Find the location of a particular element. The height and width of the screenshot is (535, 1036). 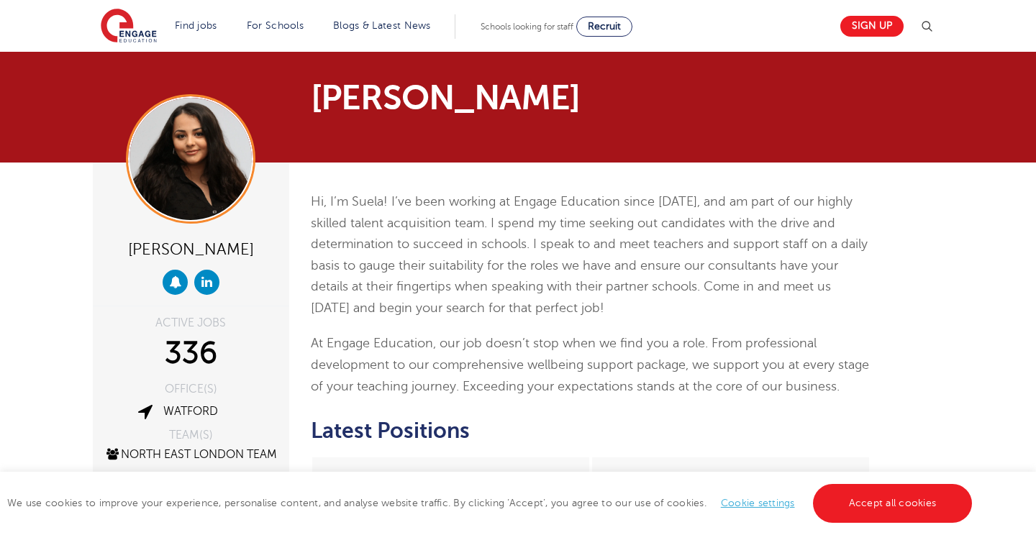

a: Accept all cookies is located at coordinates (893, 503).